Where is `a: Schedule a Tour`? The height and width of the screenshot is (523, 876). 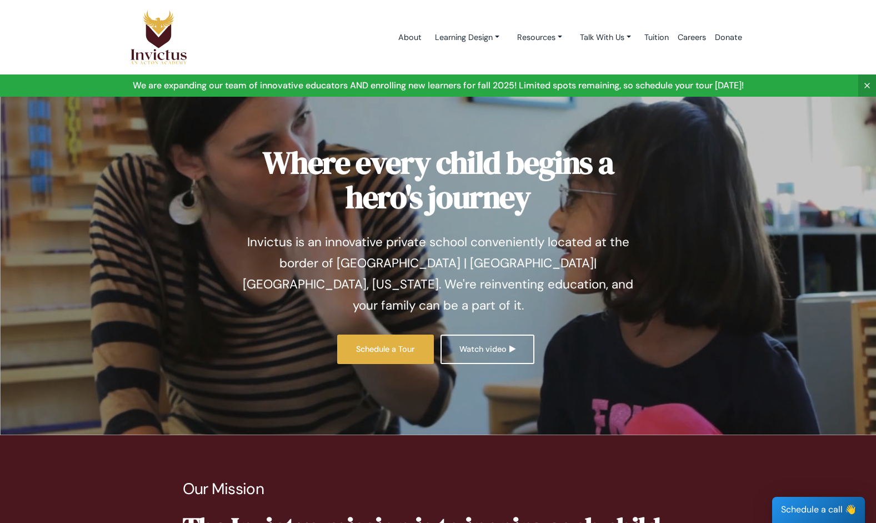
a: Schedule a Tour is located at coordinates (385, 349).